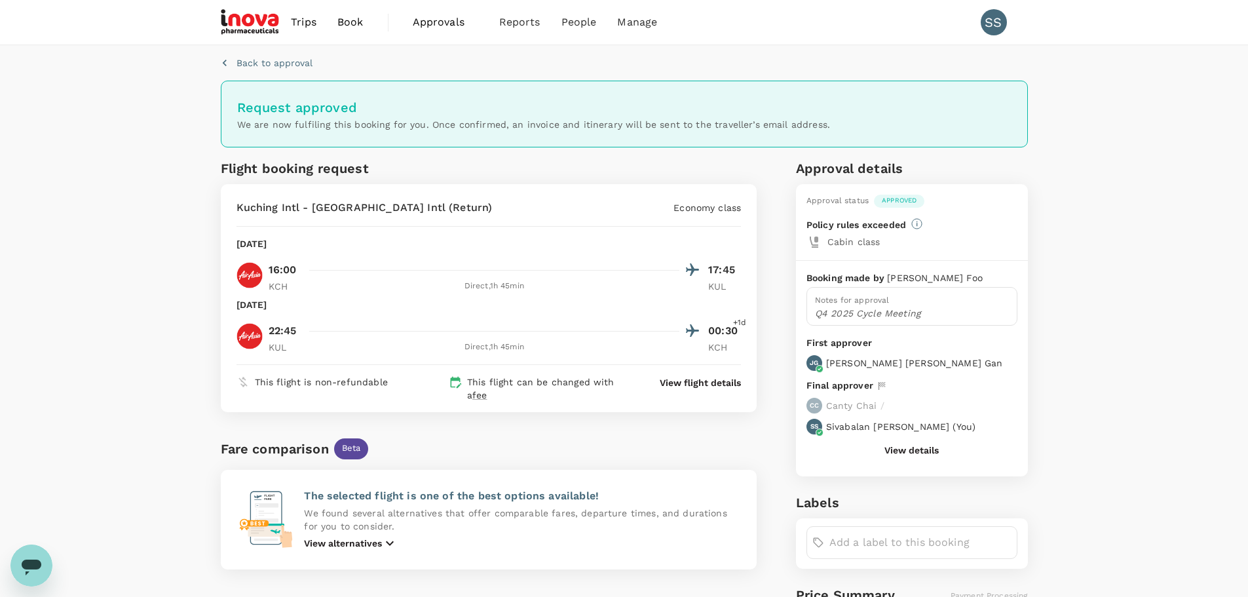 This screenshot has width=1248, height=597. What do you see at coordinates (922, 242) in the screenshot?
I see `p: Cabin class` at bounding box center [922, 242].